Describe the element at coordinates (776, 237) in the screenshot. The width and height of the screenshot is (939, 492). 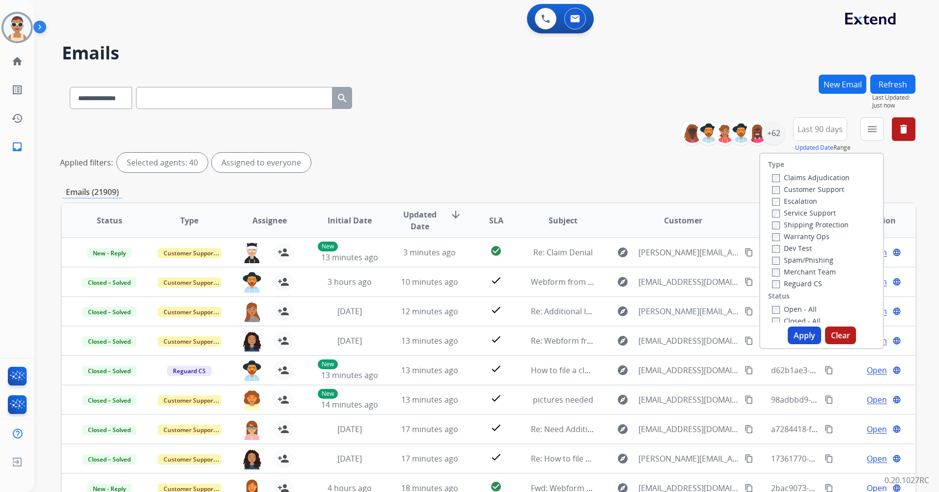
I see `input: Warranty Ops` at that location.